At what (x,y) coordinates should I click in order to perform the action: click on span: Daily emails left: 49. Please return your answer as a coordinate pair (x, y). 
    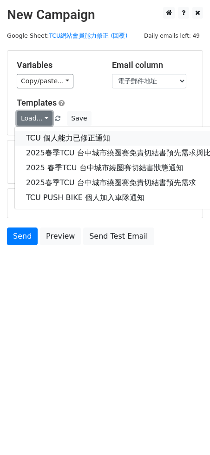
    Looking at the image, I should click on (172, 36).